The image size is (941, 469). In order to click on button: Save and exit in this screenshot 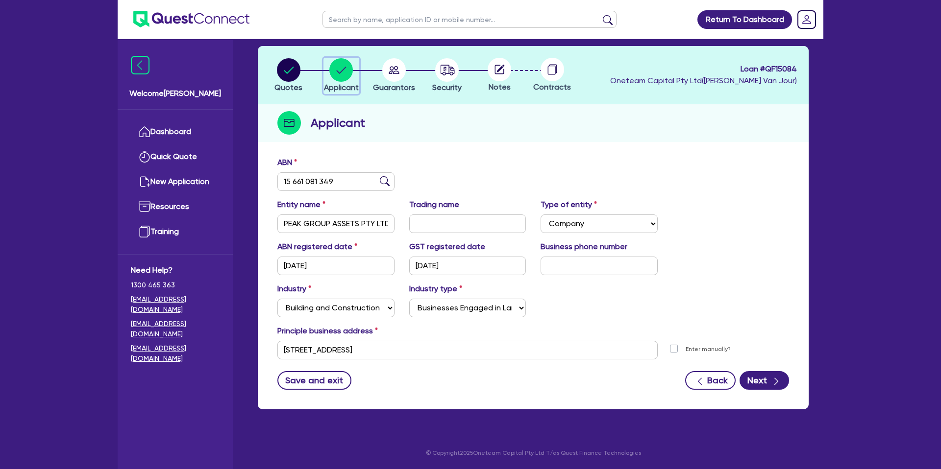, I will do `click(314, 381)`.